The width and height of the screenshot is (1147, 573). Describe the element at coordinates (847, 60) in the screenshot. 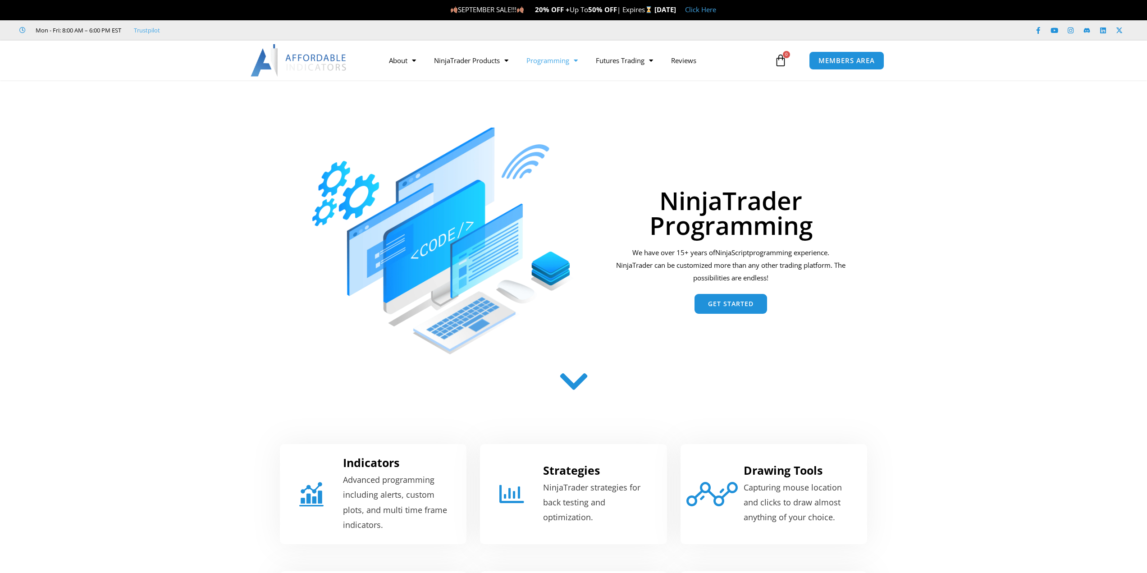

I see `a: MEMBERS AREA` at that location.